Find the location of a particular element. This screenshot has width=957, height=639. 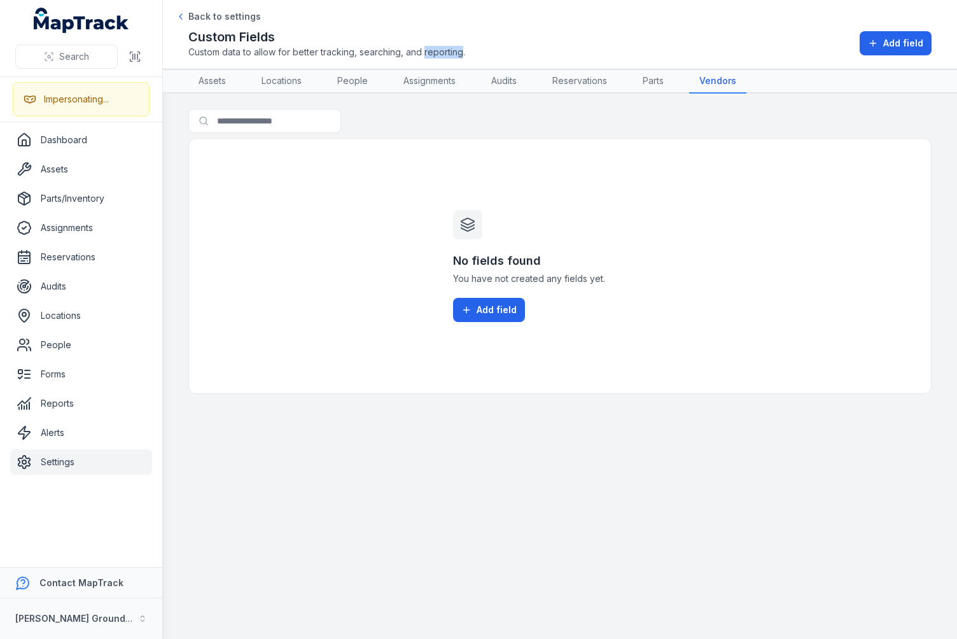

a: Forms is located at coordinates (81, 374).